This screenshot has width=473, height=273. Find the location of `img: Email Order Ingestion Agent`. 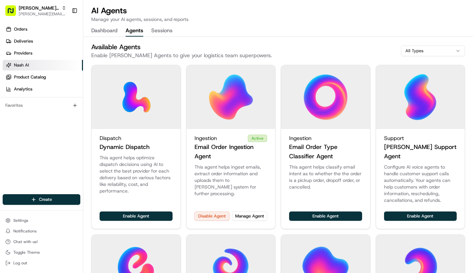

img: Email Order Ingestion Agent is located at coordinates (231, 97).